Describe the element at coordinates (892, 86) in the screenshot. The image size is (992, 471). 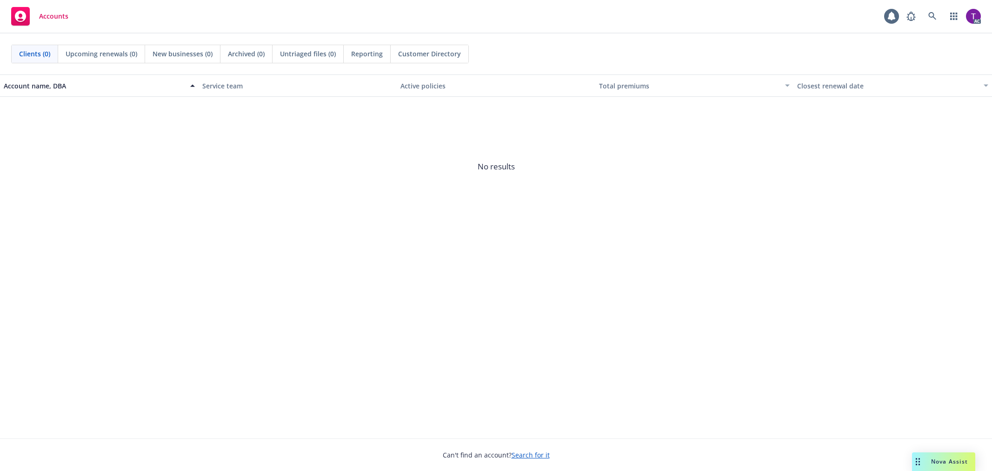
I see `button: Closest renewal date` at that location.